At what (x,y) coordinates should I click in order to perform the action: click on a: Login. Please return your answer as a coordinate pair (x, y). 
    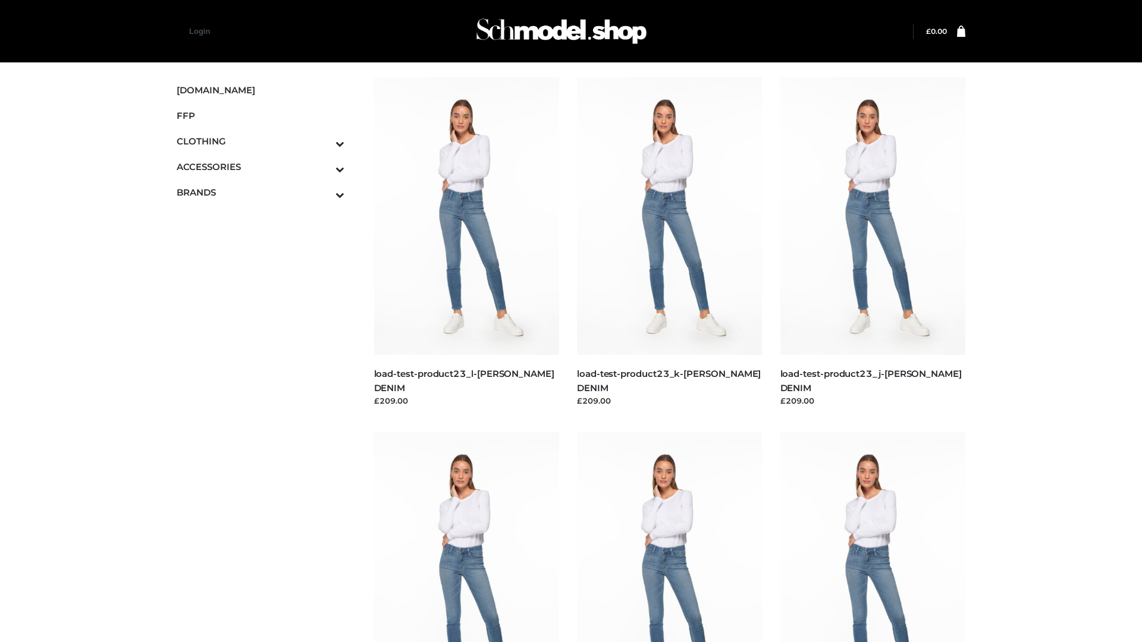
    Looking at the image, I should click on (199, 31).